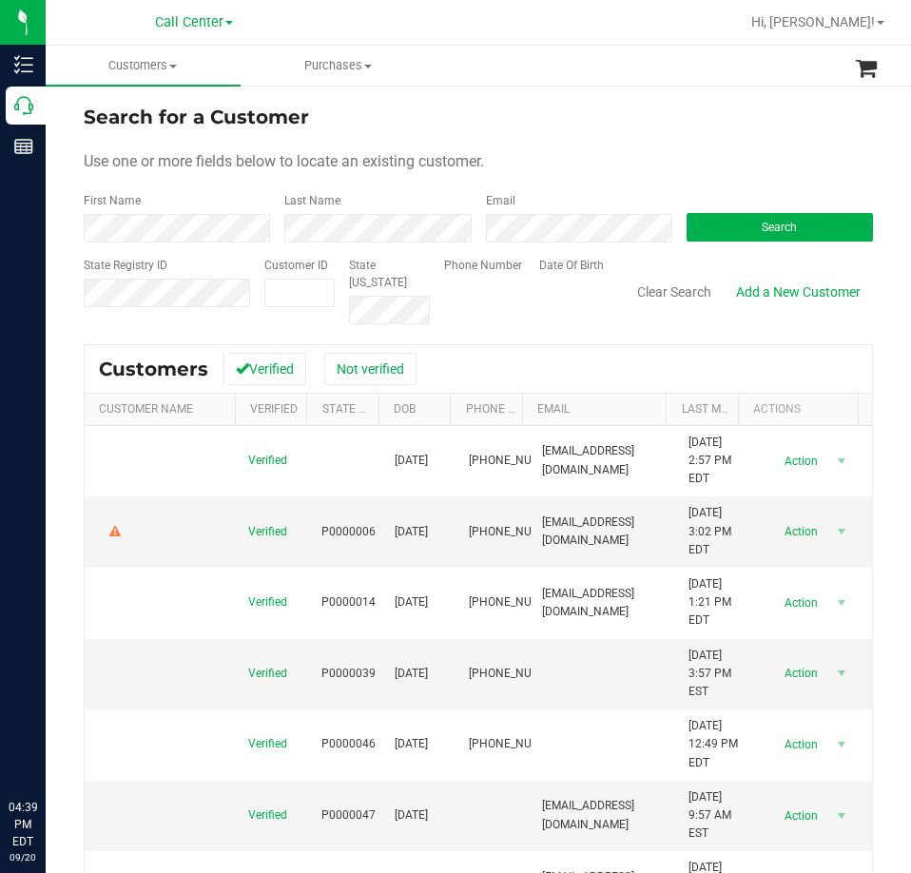 The height and width of the screenshot is (873, 911). I want to click on a: Email, so click(553, 409).